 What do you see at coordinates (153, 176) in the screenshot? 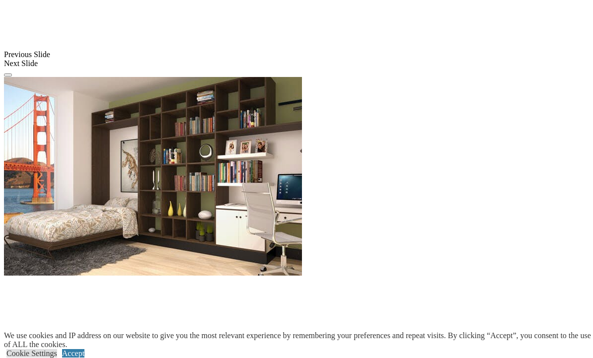
I see `img: Banner for mobile view` at bounding box center [153, 176].